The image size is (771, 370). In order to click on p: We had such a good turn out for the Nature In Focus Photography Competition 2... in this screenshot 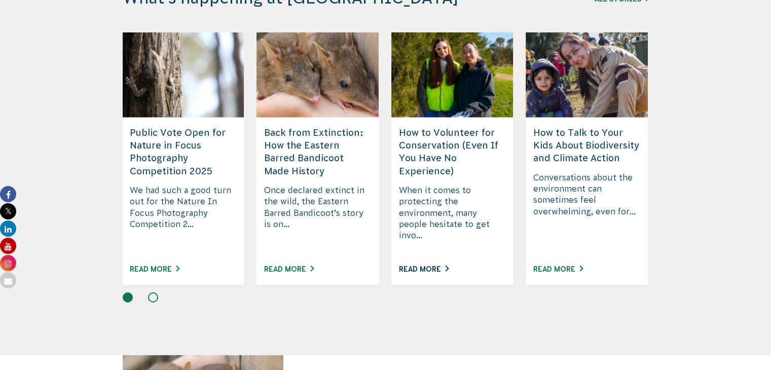, I will do `click(183, 219)`.